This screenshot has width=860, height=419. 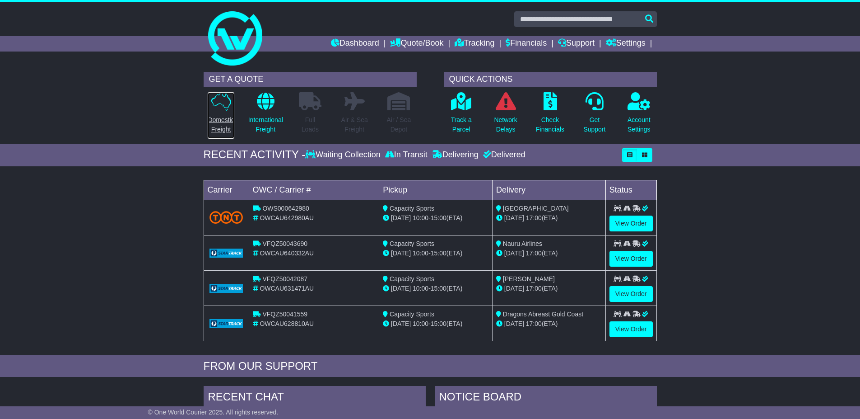 I want to click on span: Dragons Abreast Gold Coast, so click(x=543, y=314).